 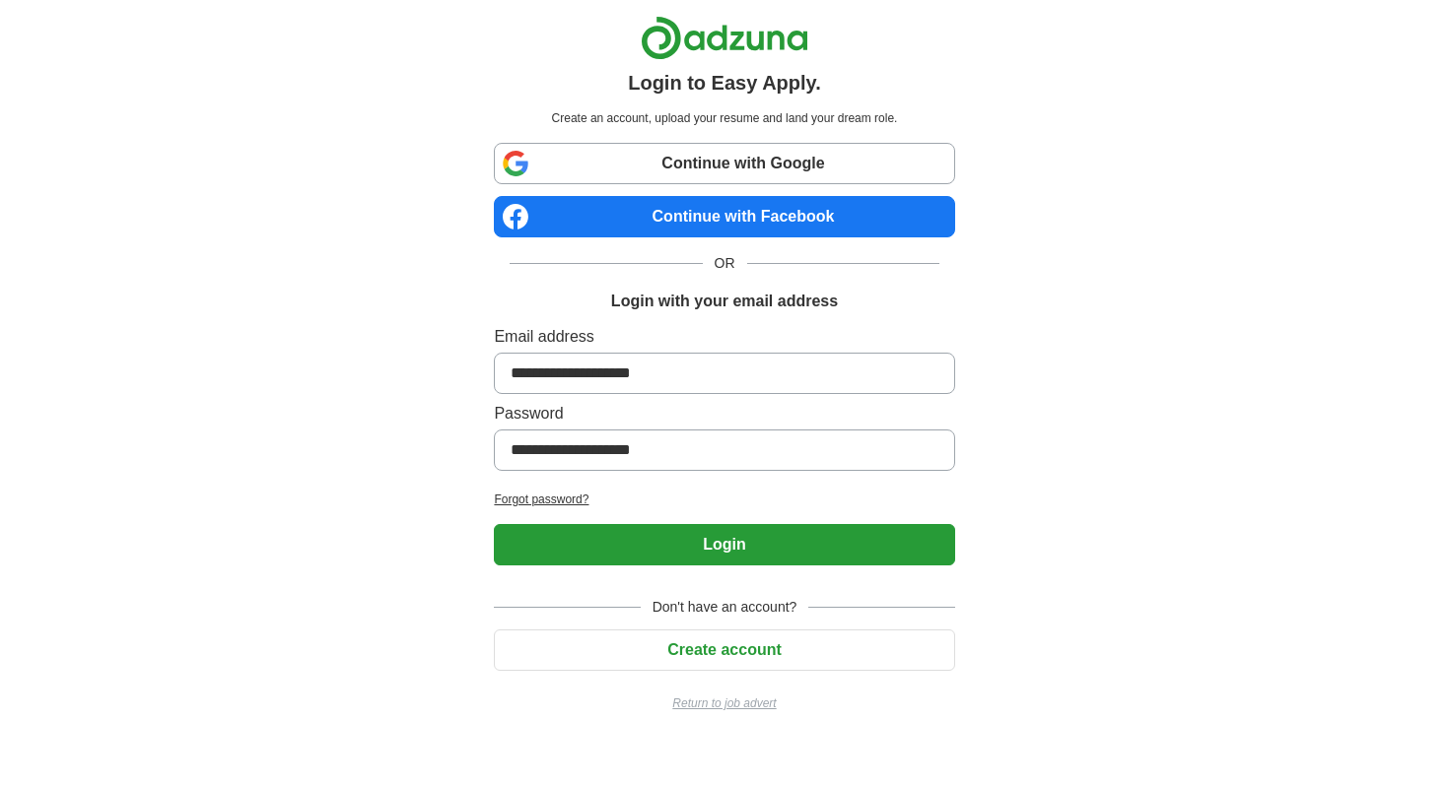 What do you see at coordinates (723, 704) in the screenshot?
I see `p: Return to job advert` at bounding box center [723, 704].